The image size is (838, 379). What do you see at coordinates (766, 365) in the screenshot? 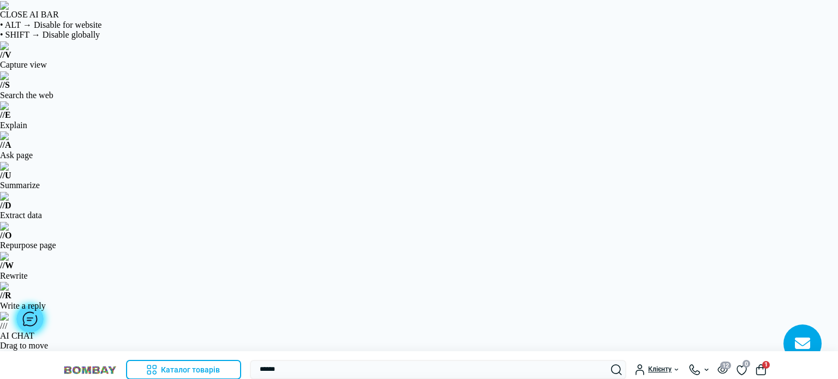
I see `span: 1` at bounding box center [766, 365].